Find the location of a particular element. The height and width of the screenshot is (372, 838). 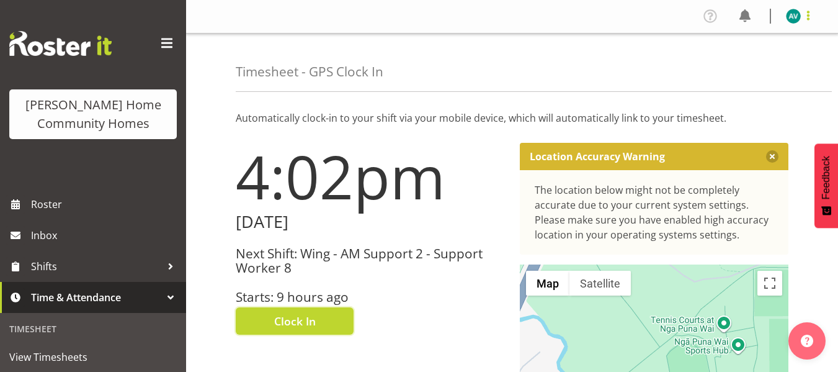

img: Rosterit website logo is located at coordinates (60, 43).